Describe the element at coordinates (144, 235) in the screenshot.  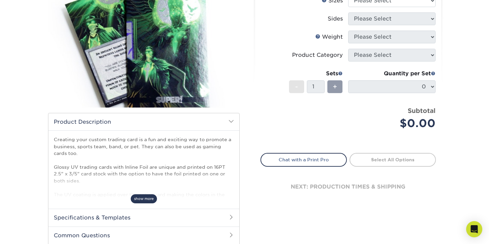
I see `h2: Common Questions` at that location.